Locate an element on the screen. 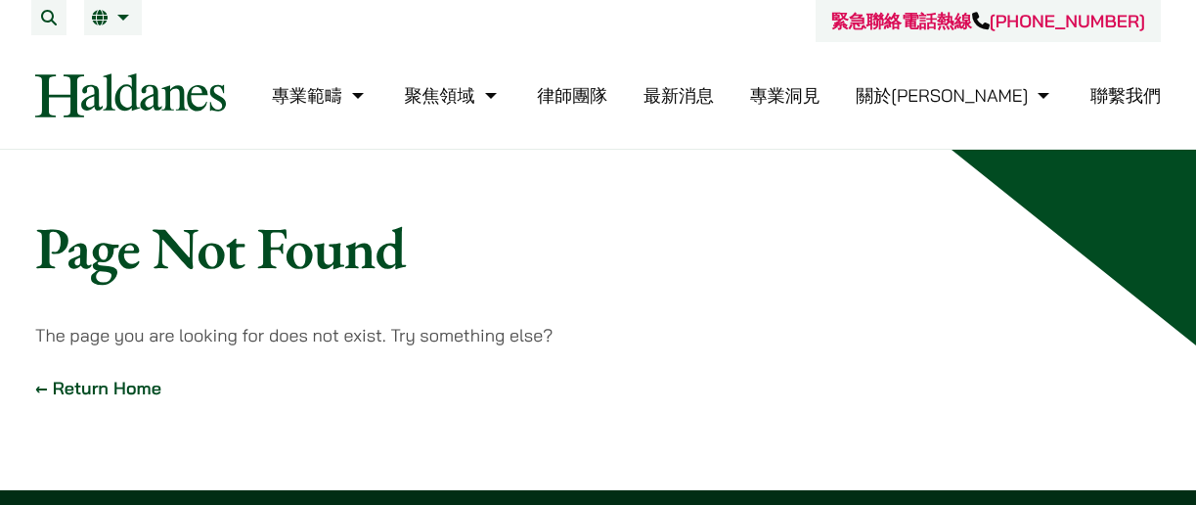 This screenshot has height=505, width=1196. img: Logo of Haldanes is located at coordinates (130, 95).